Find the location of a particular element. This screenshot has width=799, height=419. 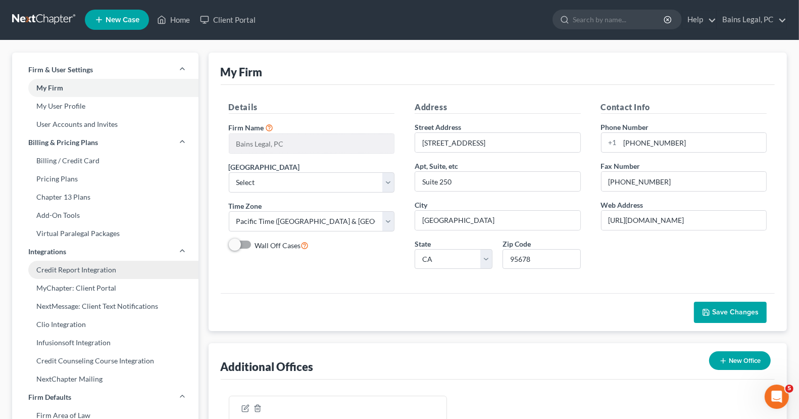

label: Apt, Suite, etc is located at coordinates (436, 166).